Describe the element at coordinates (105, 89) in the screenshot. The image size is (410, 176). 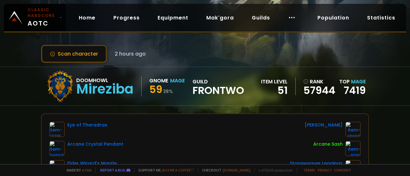
I see `div: Mireziba` at that location.